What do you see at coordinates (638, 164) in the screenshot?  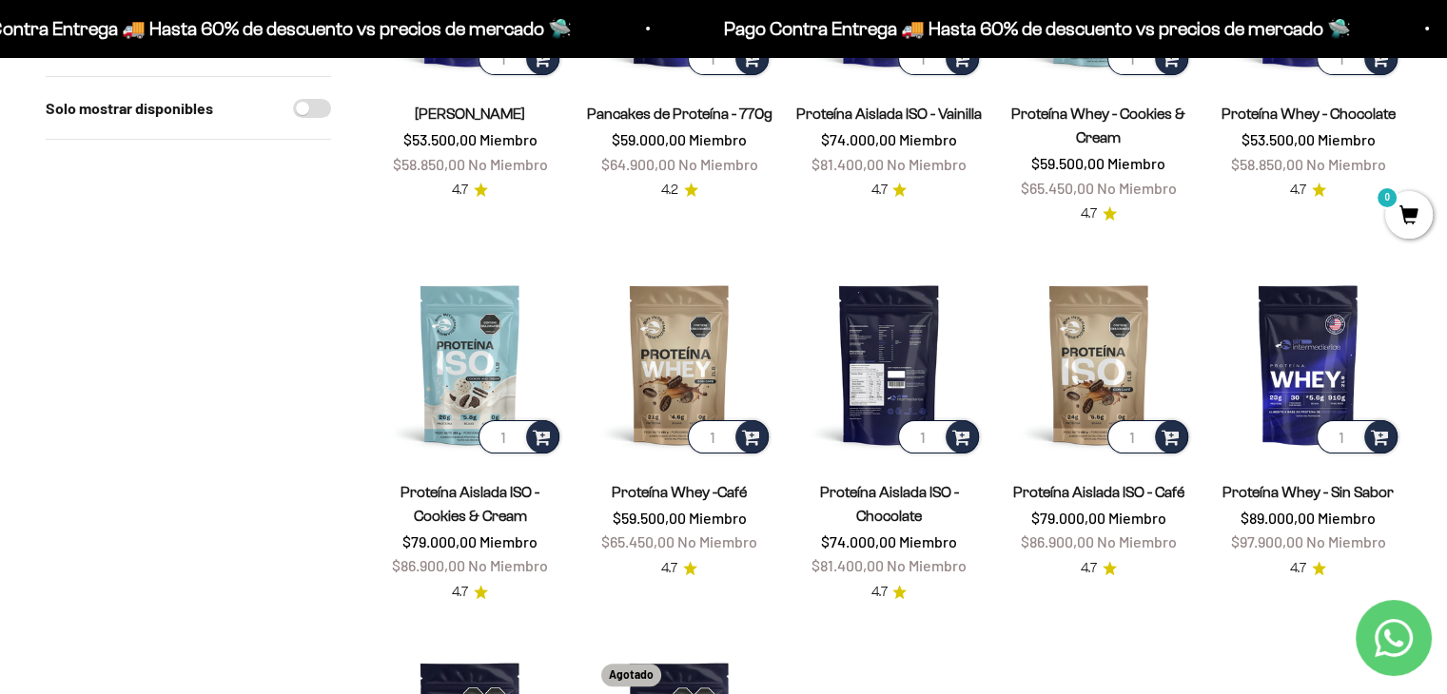 I see `span: $64.900,00` at bounding box center [638, 164].